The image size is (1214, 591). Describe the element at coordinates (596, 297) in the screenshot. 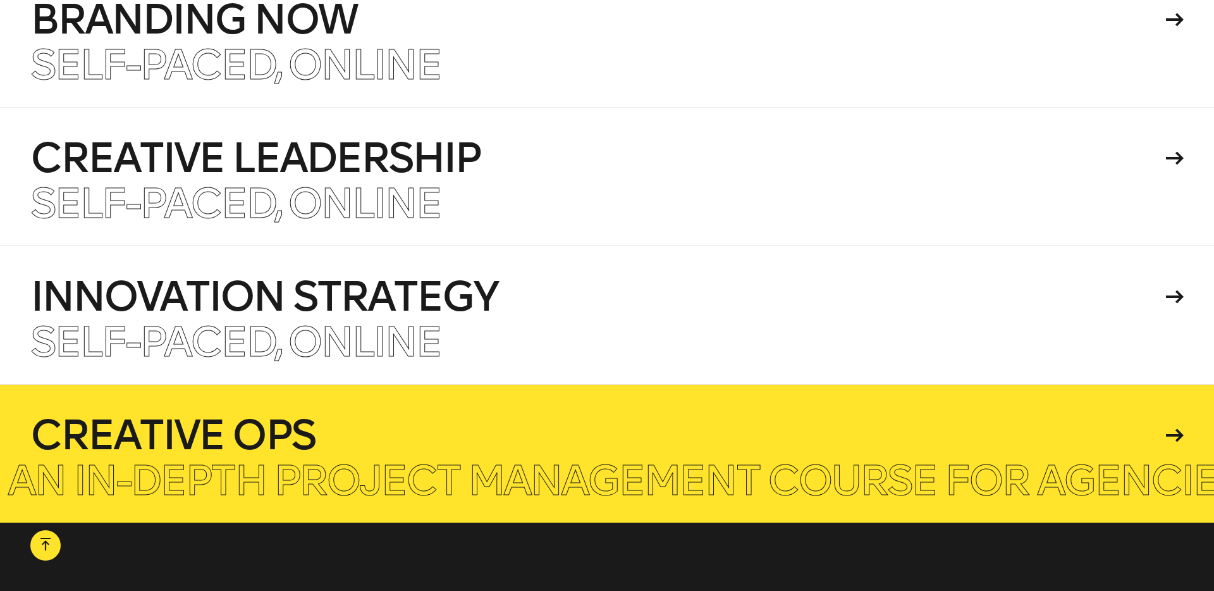

I see `h4: Innovation Strategy` at that location.